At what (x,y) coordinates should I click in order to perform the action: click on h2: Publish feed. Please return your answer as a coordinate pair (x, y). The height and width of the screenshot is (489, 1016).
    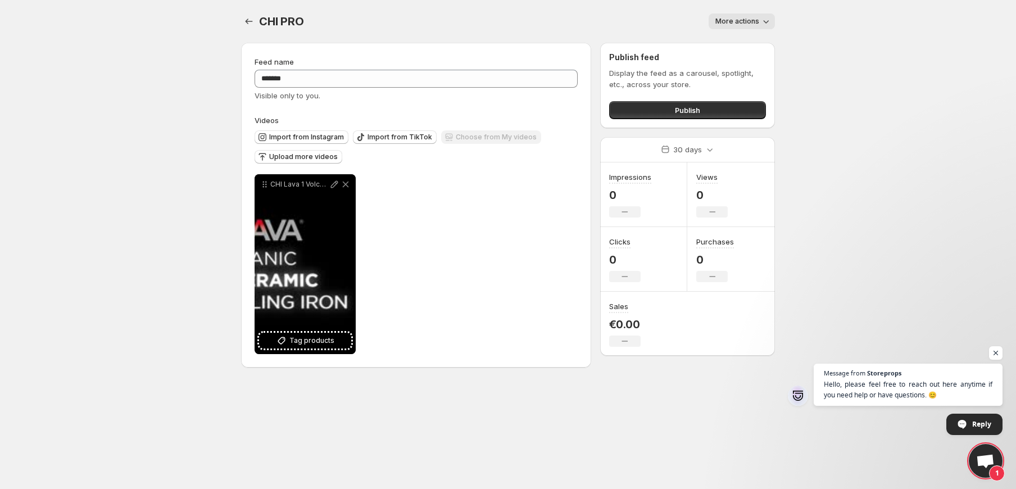
    Looking at the image, I should click on (687, 57).